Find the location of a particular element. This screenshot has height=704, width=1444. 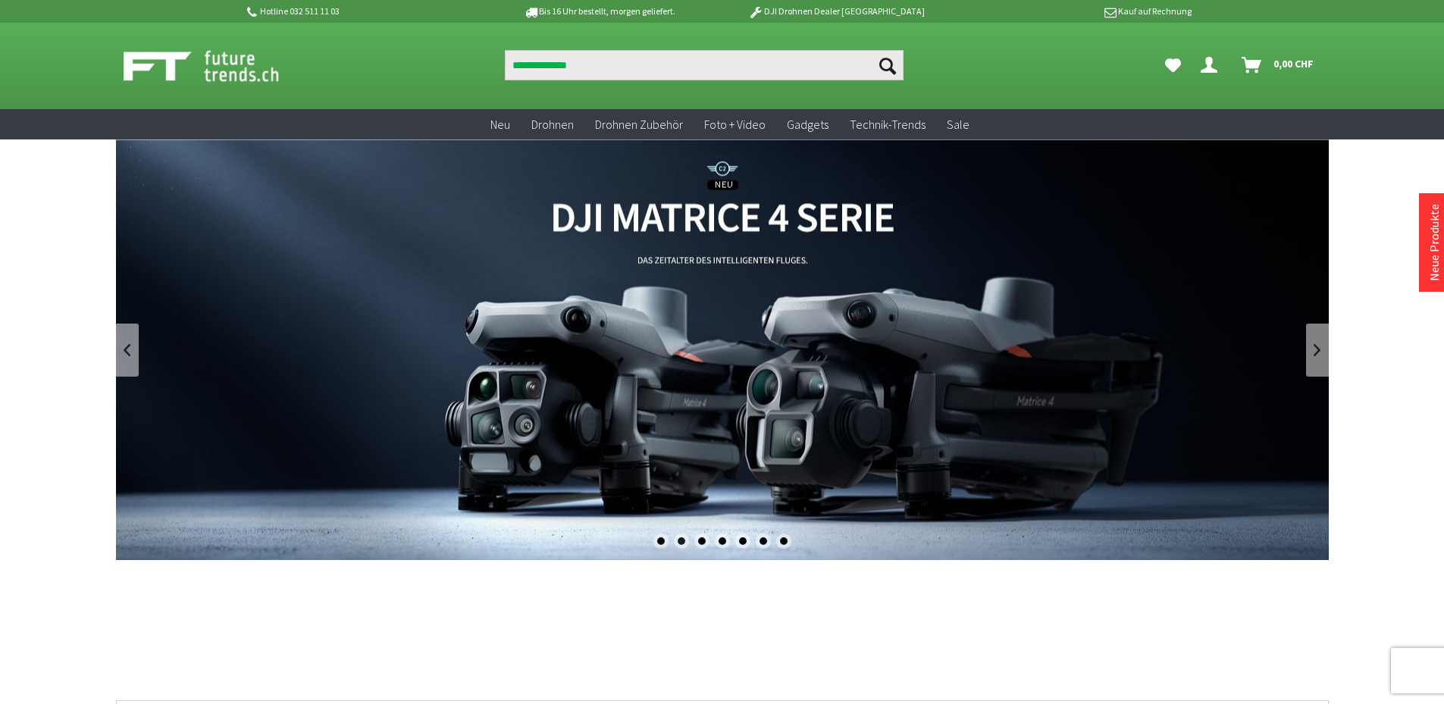

span: Sale is located at coordinates (958, 124).